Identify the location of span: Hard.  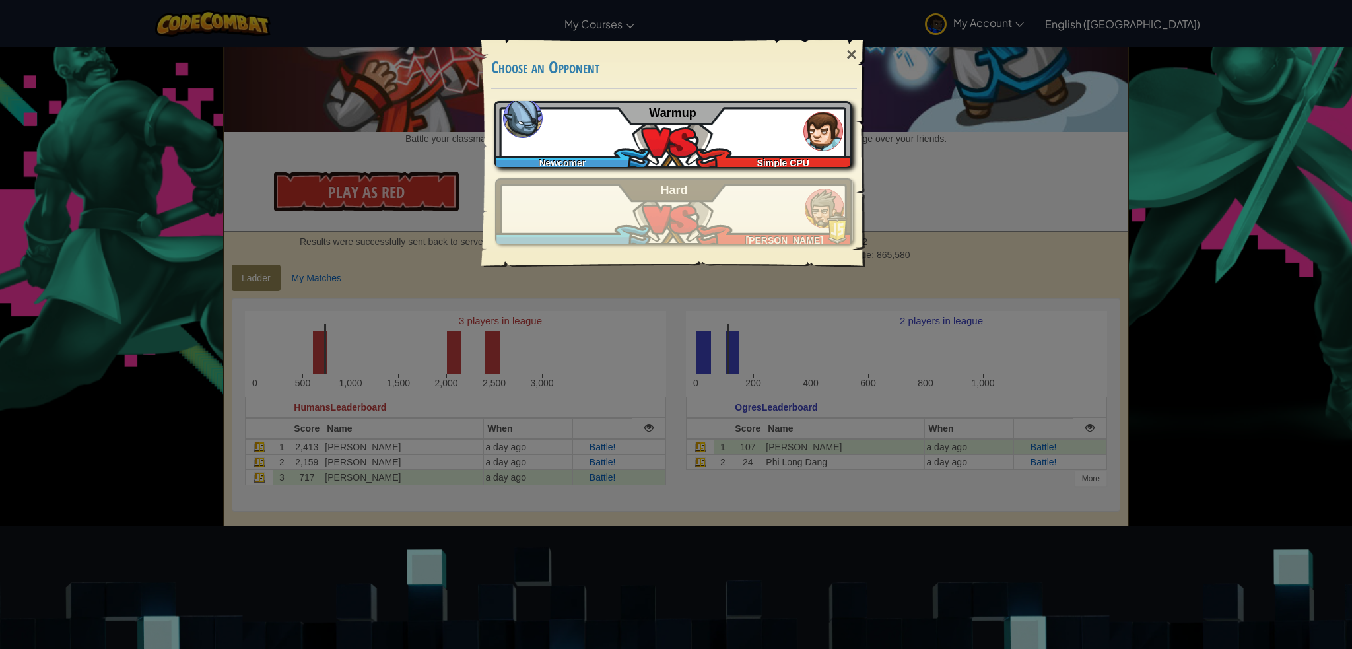
(674, 190).